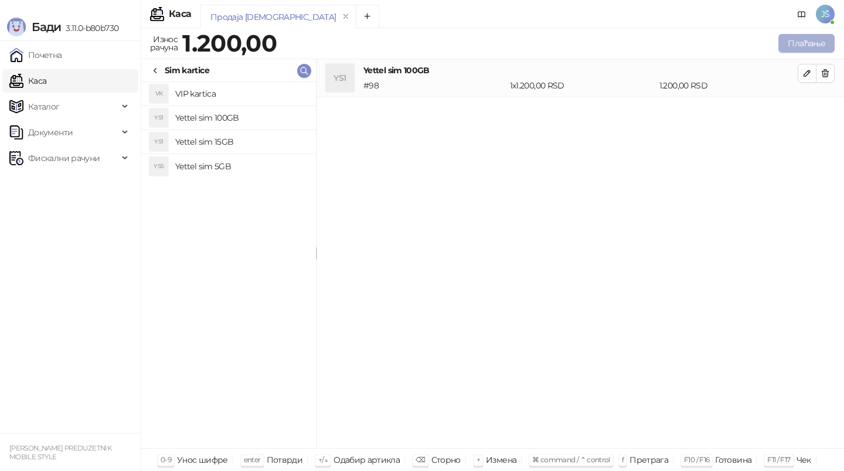 This screenshot has width=844, height=471. I want to click on a: Почетна, so click(36, 55).